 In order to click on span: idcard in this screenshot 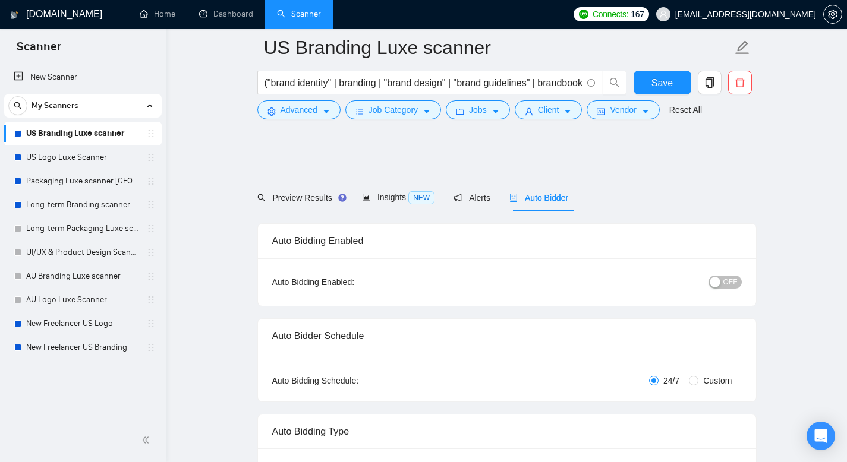, I will do `click(601, 111)`.